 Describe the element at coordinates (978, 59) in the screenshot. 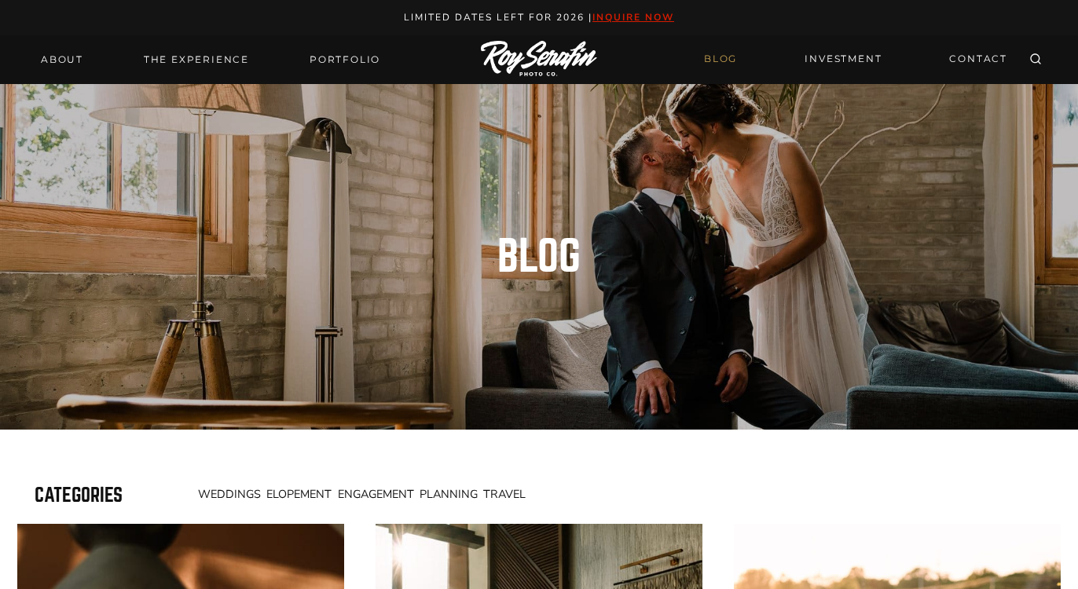

I see `a: CONTACT` at that location.